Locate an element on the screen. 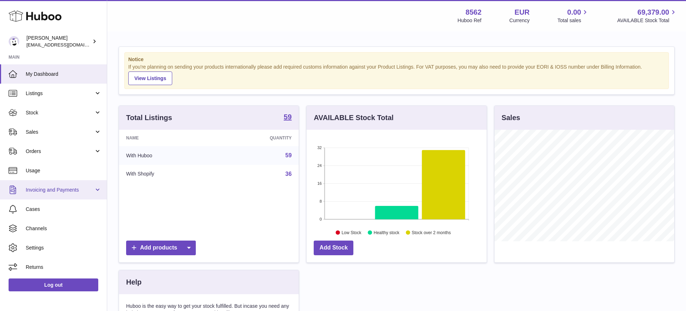  h3: Sales is located at coordinates (511, 118).